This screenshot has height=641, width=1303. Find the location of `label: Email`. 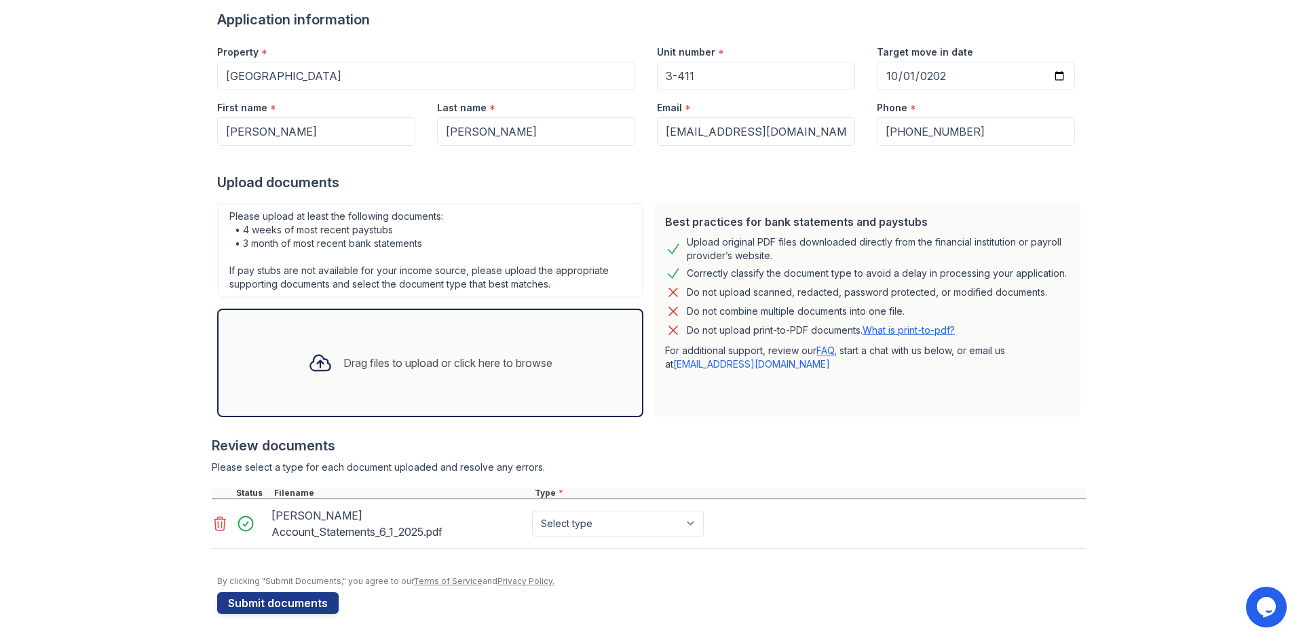

label: Email is located at coordinates (669, 108).